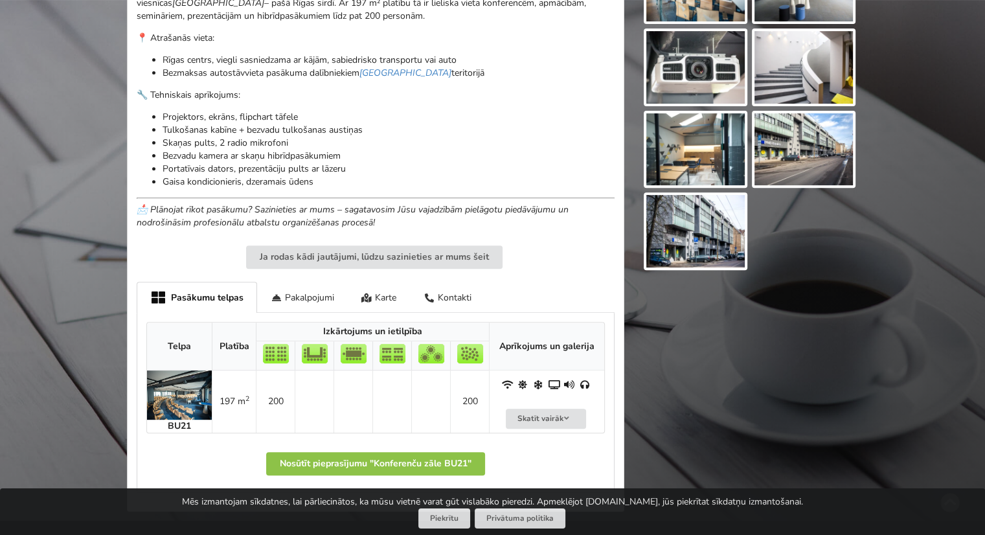  Describe the element at coordinates (379, 297) in the screenshot. I see `div: Karte` at that location.